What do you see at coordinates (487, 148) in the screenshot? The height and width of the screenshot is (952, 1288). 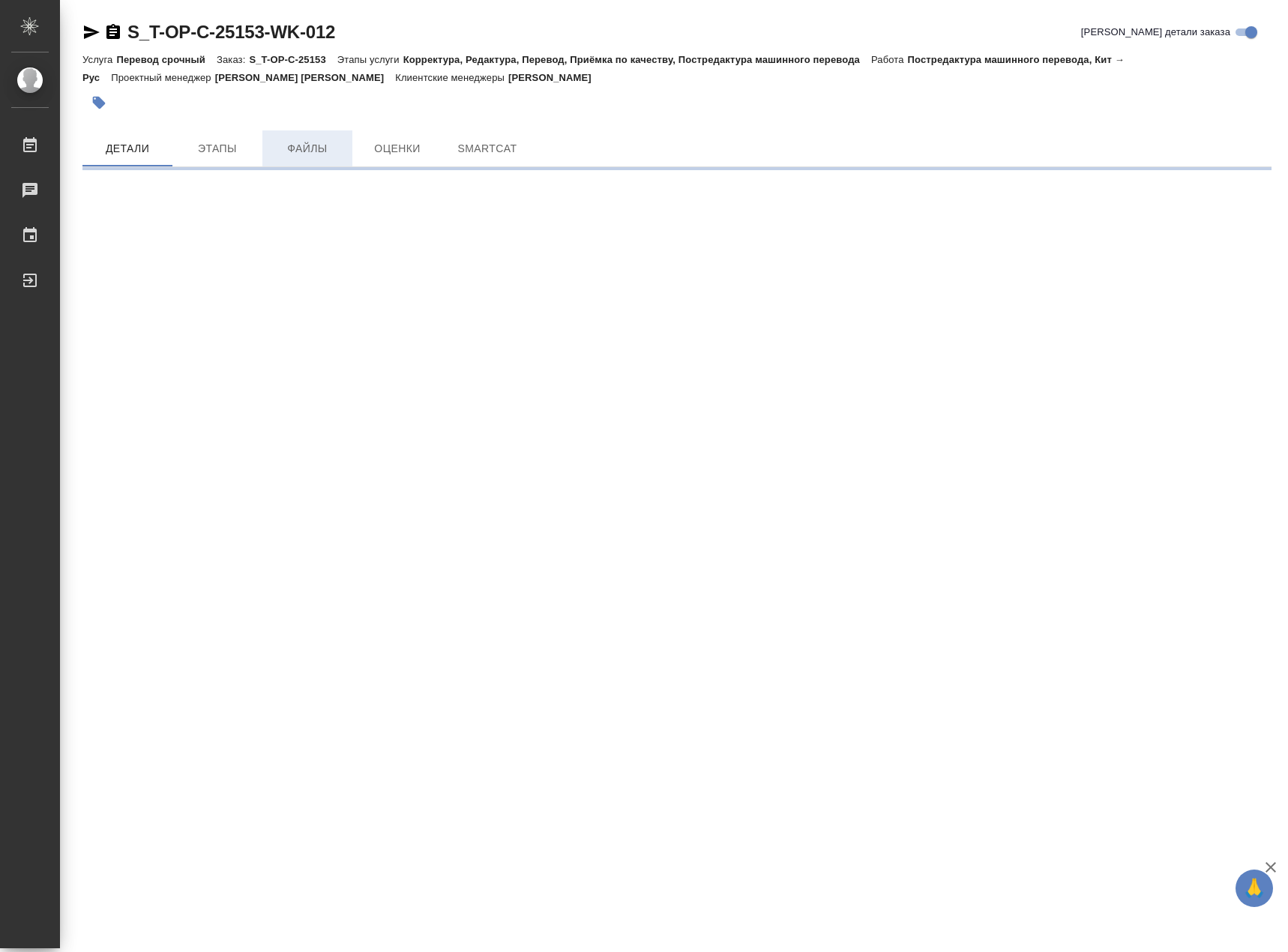 I see `span: SmartCat` at bounding box center [487, 148].